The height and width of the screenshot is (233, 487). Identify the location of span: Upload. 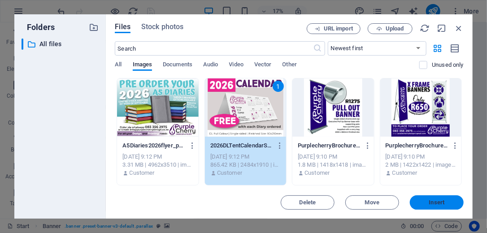
(395, 29).